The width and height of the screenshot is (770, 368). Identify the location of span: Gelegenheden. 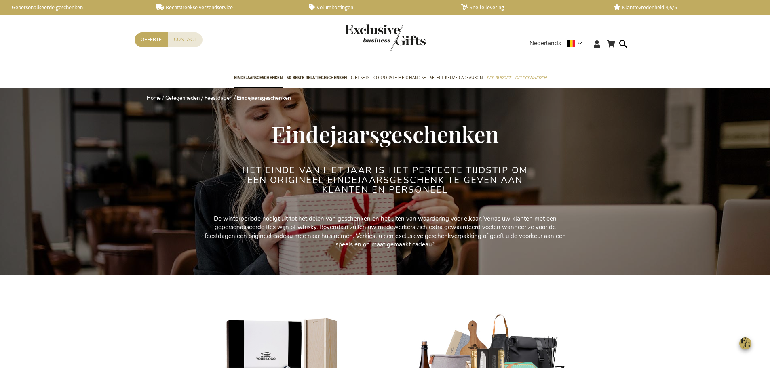
(531, 78).